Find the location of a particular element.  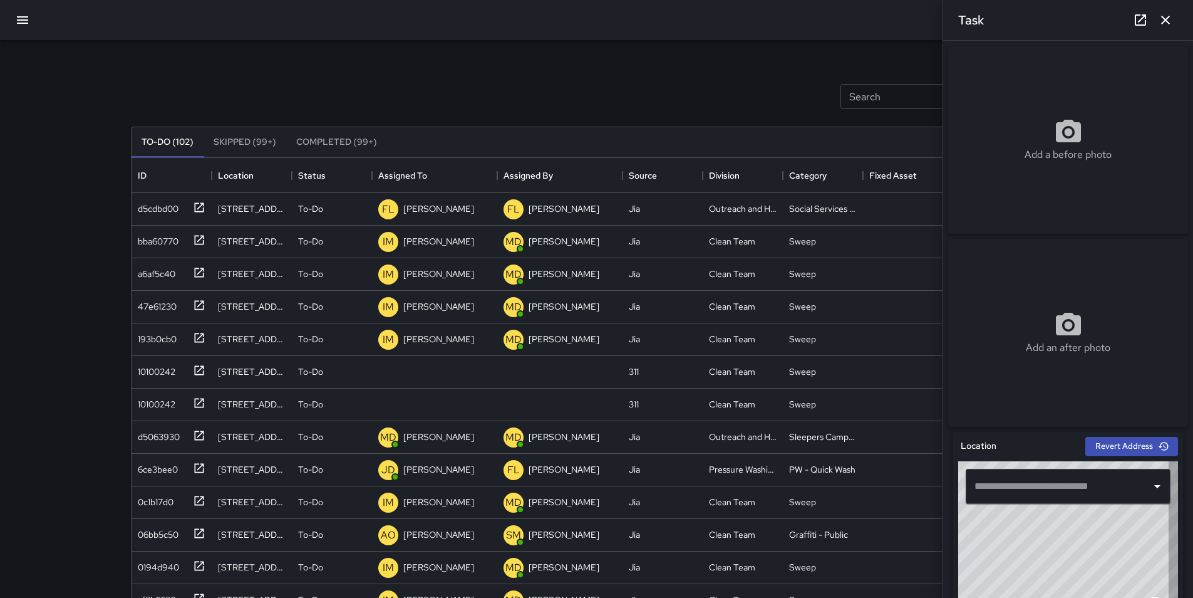

div: 31 Page Street is located at coordinates (252, 241).